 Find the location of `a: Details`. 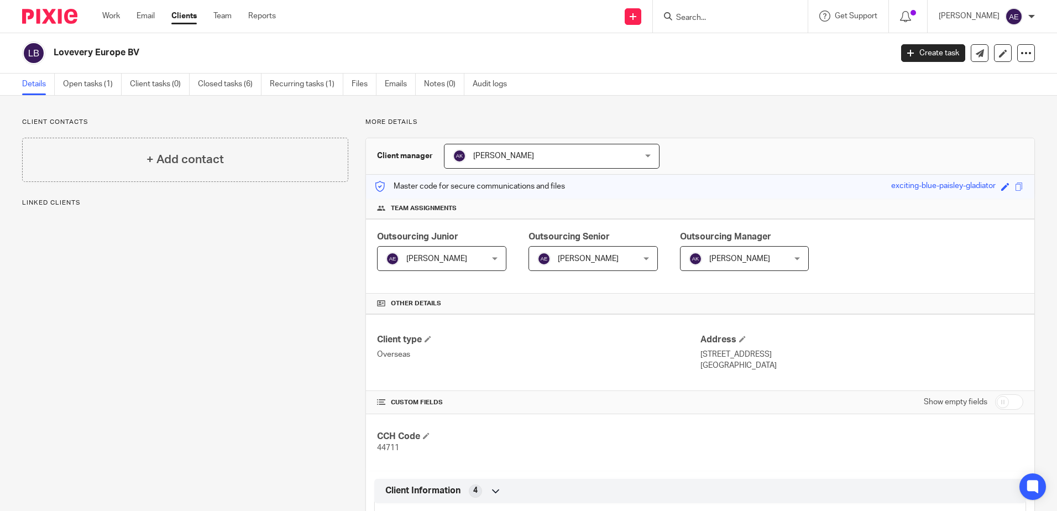

a: Details is located at coordinates (38, 84).